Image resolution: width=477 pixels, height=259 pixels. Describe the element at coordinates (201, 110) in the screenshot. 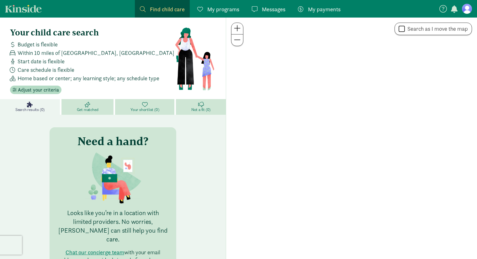

I see `span: Not a fit (0)` at that location.